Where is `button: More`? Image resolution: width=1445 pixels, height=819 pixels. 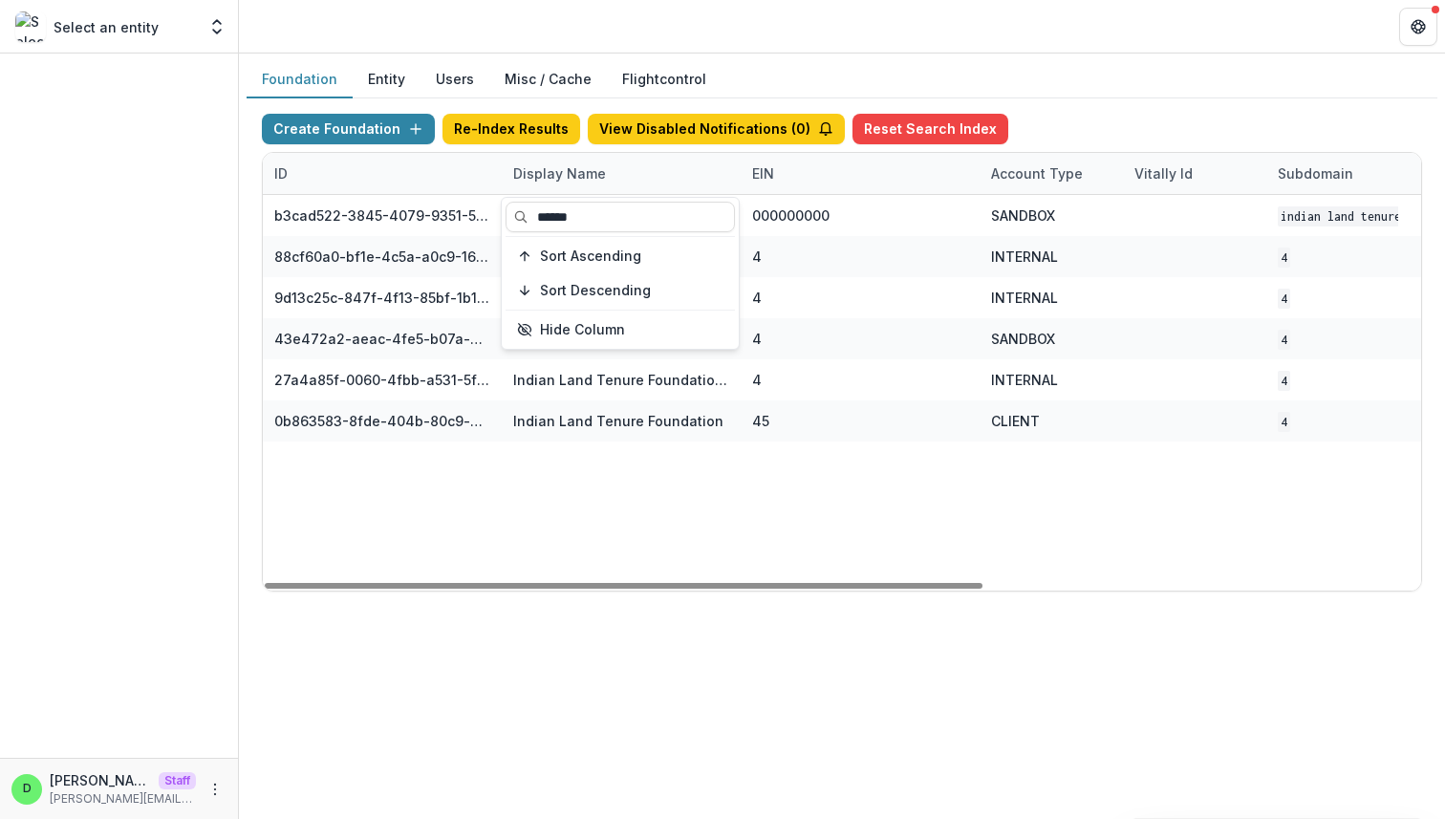 button: More is located at coordinates (215, 789).